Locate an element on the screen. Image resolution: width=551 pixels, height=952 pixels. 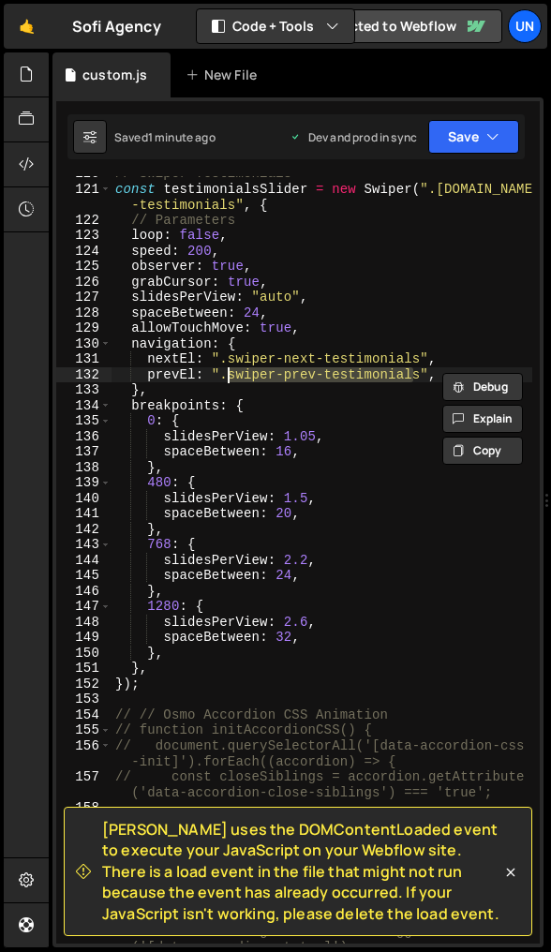
div: 155 is located at coordinates (83, 730).